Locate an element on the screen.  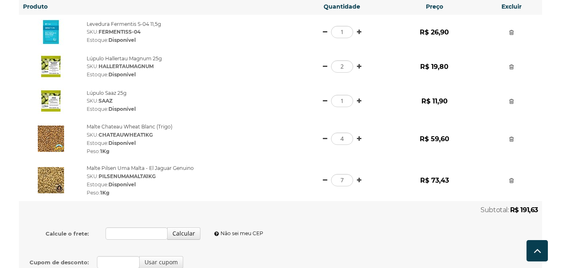
h6: Produto is located at coordinates (157, 7).